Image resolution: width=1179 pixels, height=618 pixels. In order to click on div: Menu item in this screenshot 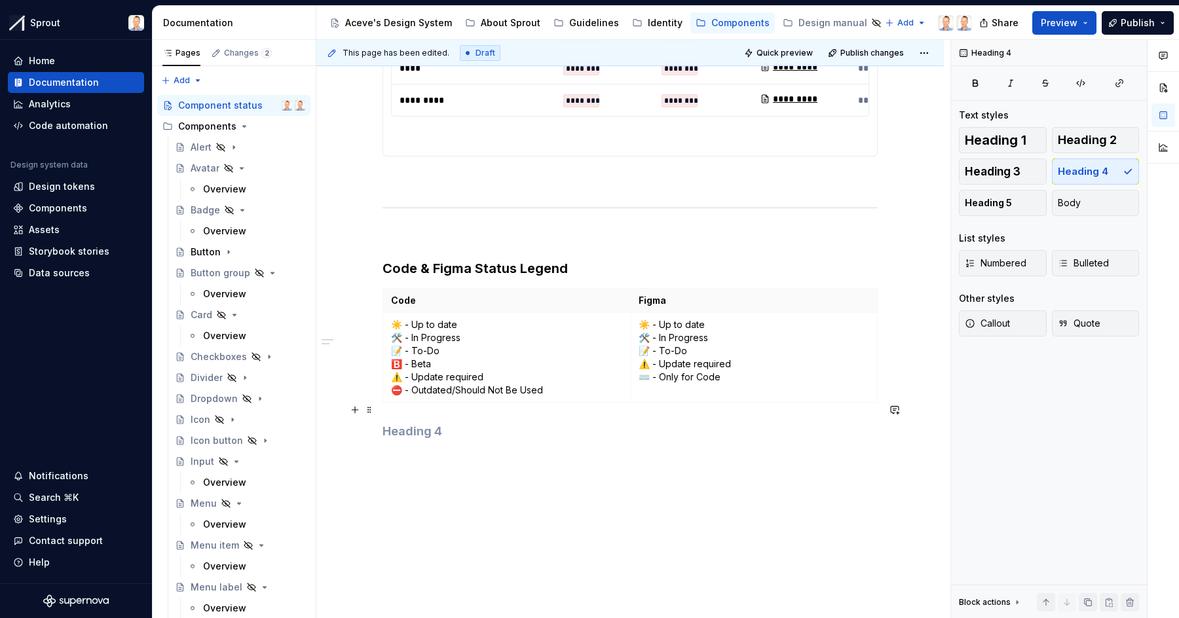, I will do `click(215, 546)`.